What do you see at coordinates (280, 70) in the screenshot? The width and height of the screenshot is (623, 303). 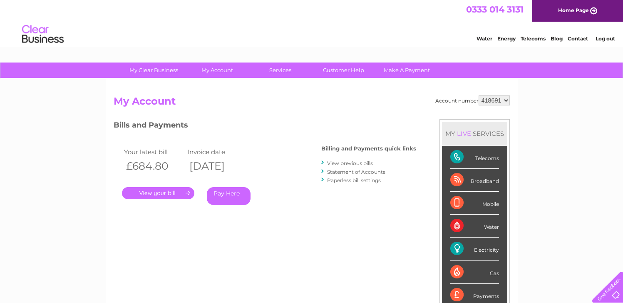 I see `a: Services` at bounding box center [280, 70].